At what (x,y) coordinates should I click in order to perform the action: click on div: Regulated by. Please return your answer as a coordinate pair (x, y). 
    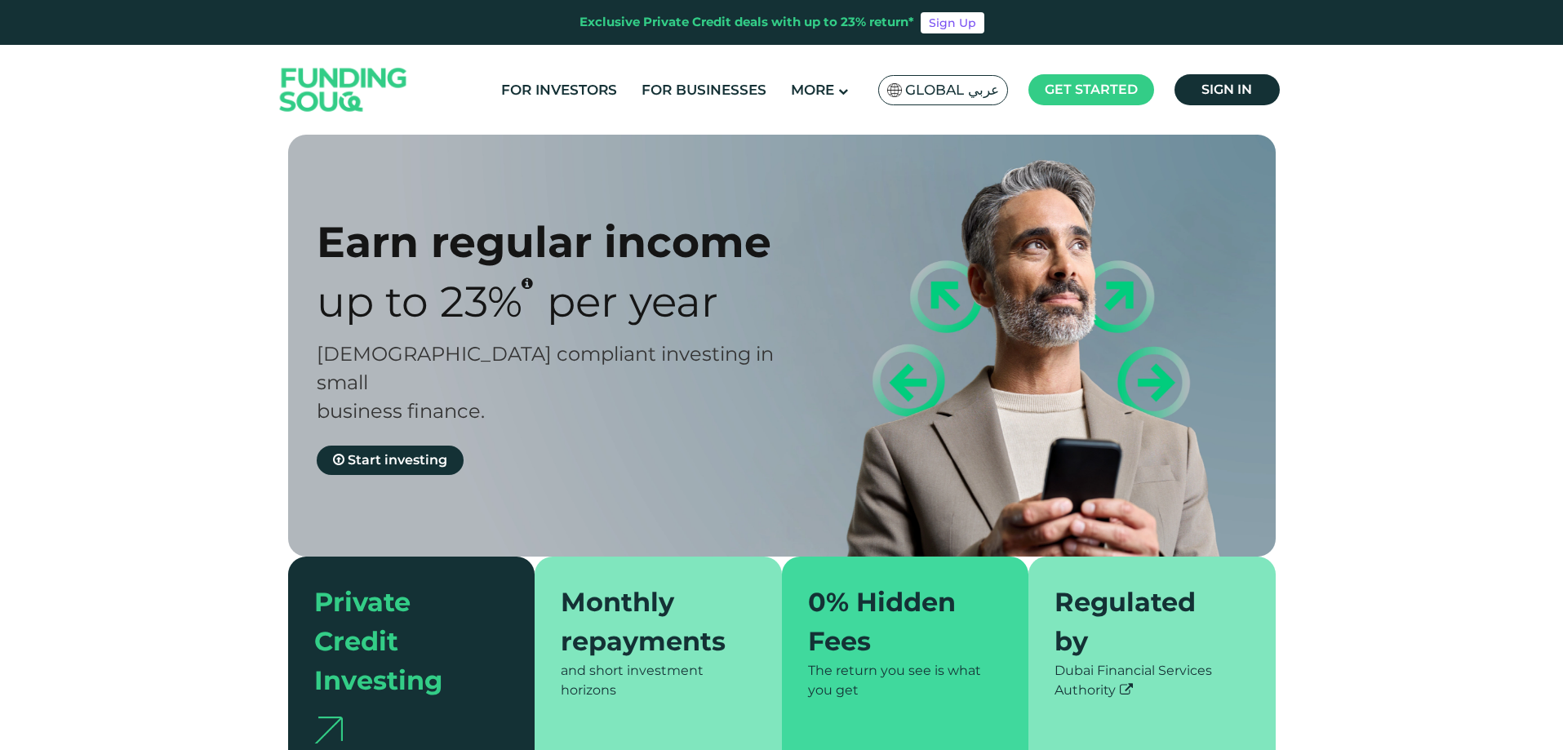
    Looking at the image, I should click on (1142, 622).